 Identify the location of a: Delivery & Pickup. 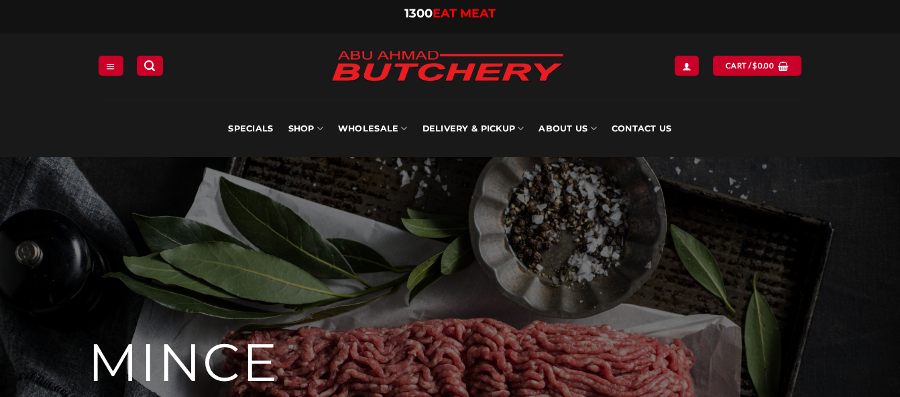
(473, 129).